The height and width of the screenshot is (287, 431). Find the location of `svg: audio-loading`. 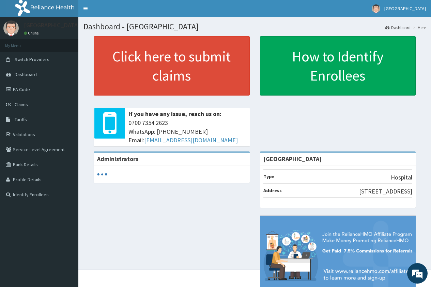

svg: audio-loading is located at coordinates (102, 174).